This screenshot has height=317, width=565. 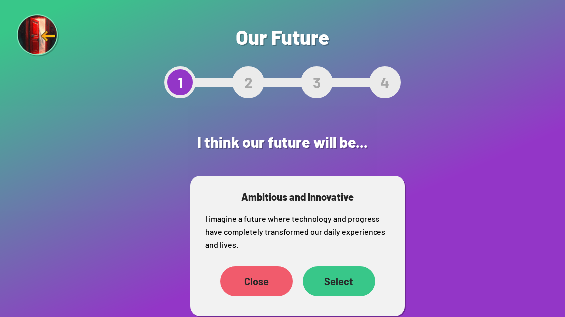 What do you see at coordinates (385, 82) in the screenshot?
I see `div: 4` at bounding box center [385, 82].